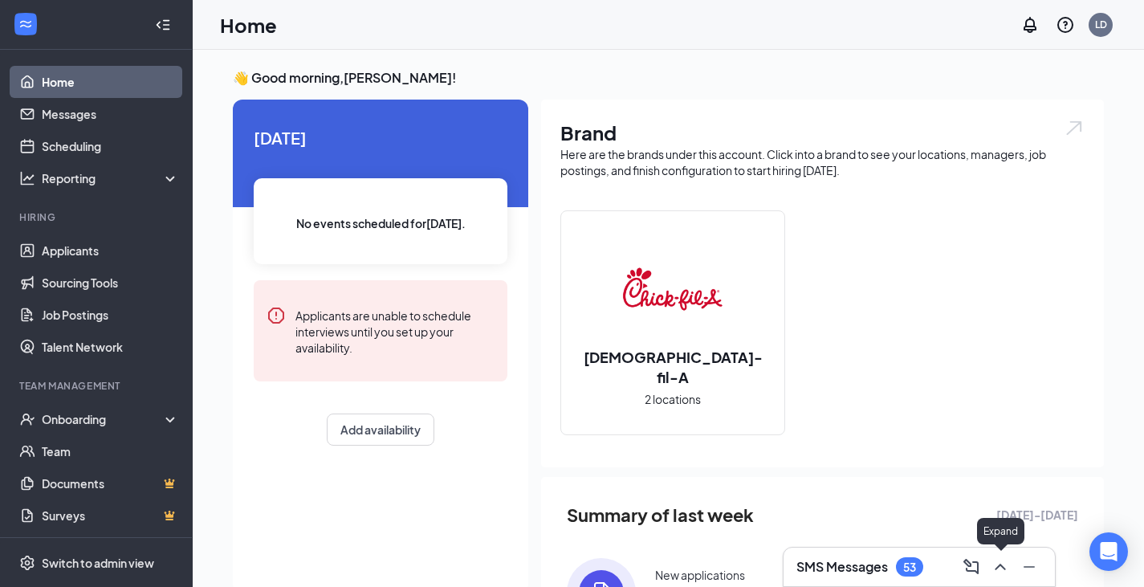 The height and width of the screenshot is (587, 1144). Describe the element at coordinates (971, 567) in the screenshot. I see `svg: ComposeMessage` at that location.